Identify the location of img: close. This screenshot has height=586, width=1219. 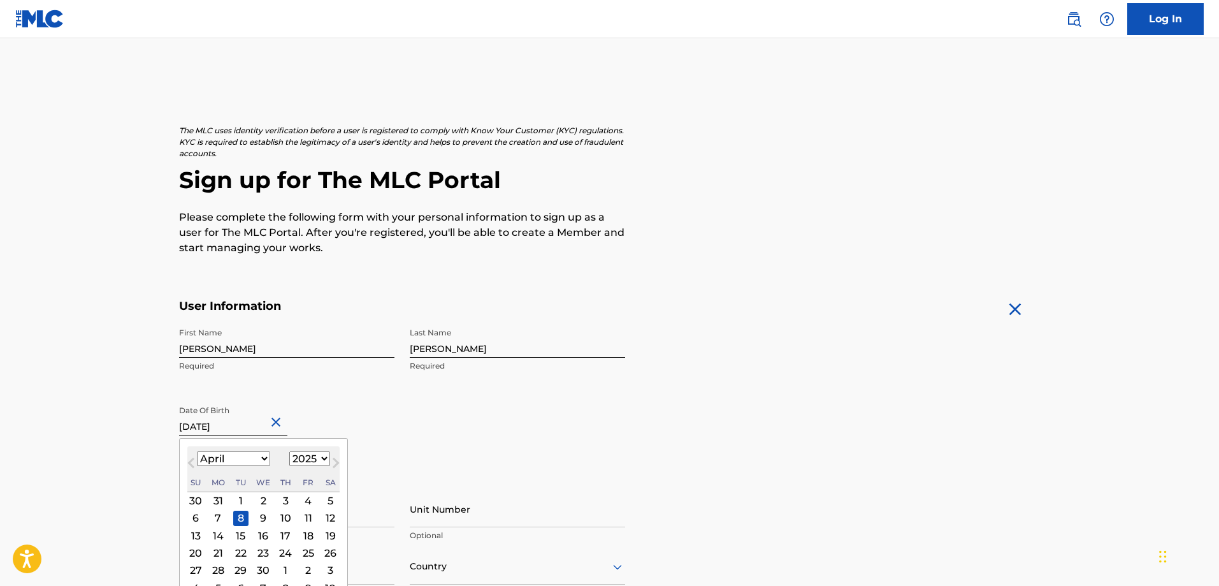
(1015, 309).